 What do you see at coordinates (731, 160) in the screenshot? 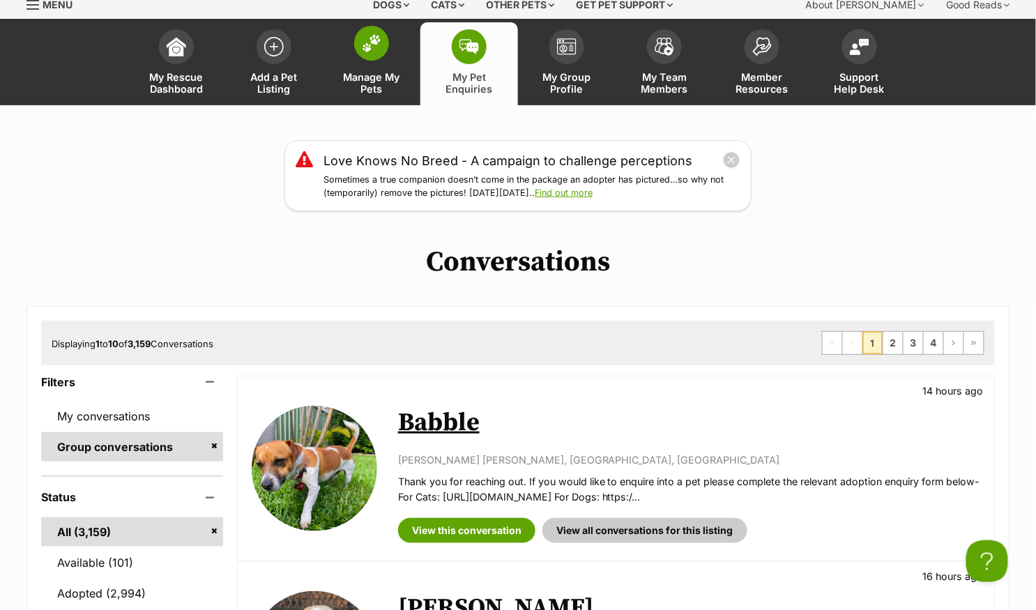
I see `button: close` at bounding box center [731, 160].